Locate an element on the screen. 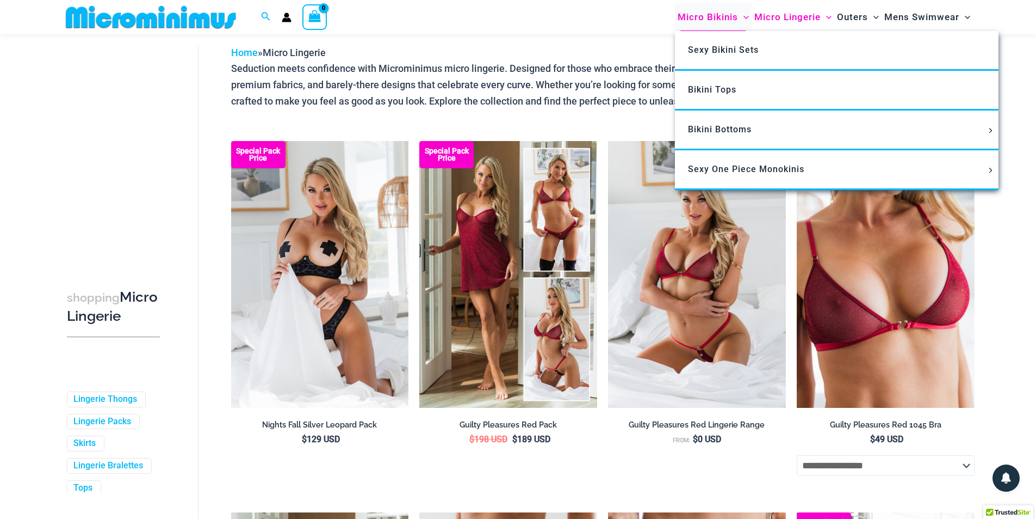 The width and height of the screenshot is (1036, 519). span: Mens Swimwear is located at coordinates (922, 17).